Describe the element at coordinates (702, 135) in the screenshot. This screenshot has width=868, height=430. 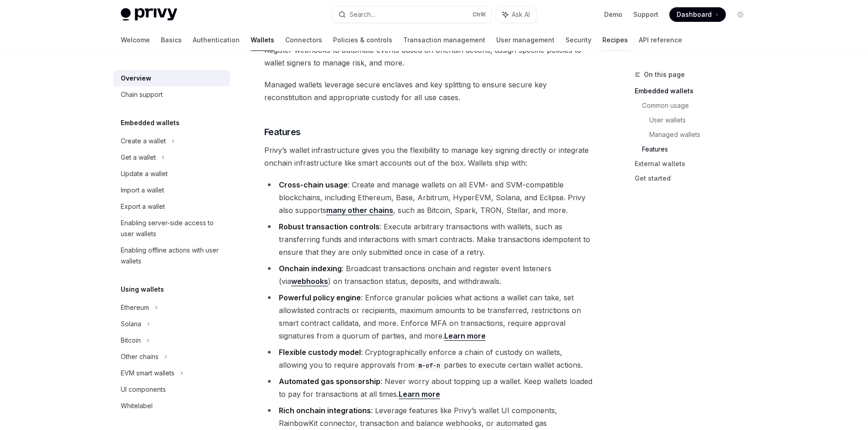
I see `a: Managed wallets` at that location.